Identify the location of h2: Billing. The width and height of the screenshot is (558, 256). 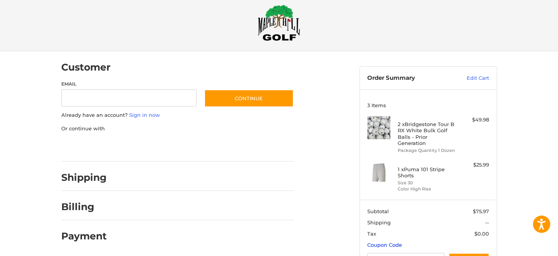
(84, 207).